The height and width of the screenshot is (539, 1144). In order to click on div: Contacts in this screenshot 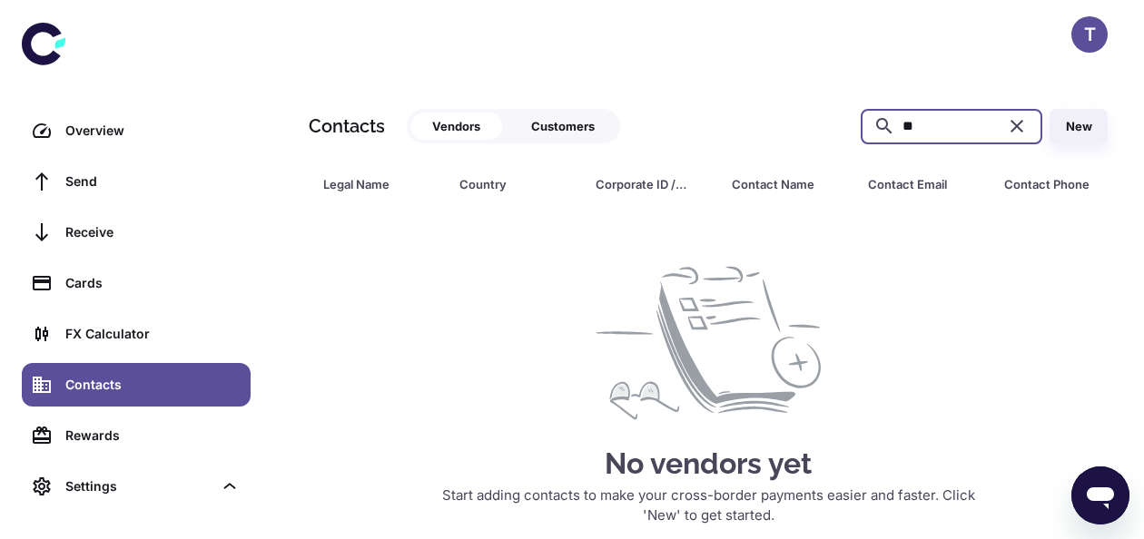, I will do `click(153, 385)`.